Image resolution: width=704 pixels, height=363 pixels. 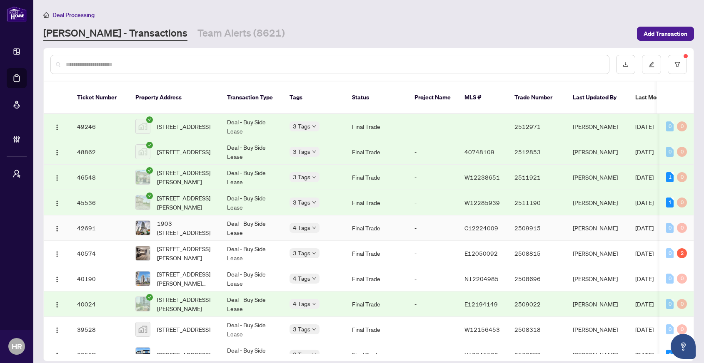 What do you see at coordinates (482, 98) in the screenshot?
I see `th: MLS #` at bounding box center [482, 98].